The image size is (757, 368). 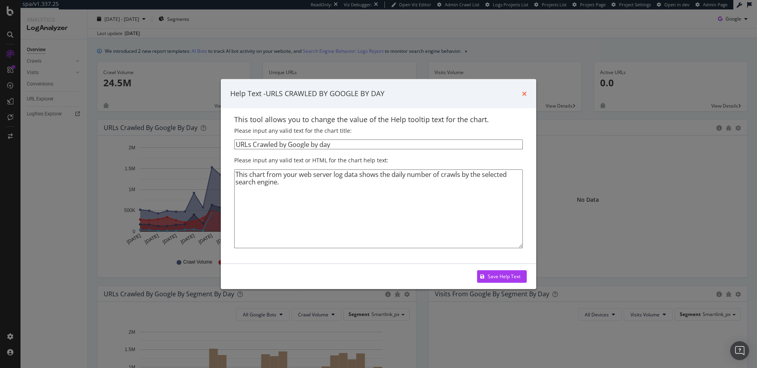 What do you see at coordinates (378, 160) in the screenshot?
I see `h5: Please input any valid text or HTML for the chart help text:` at bounding box center [378, 160].